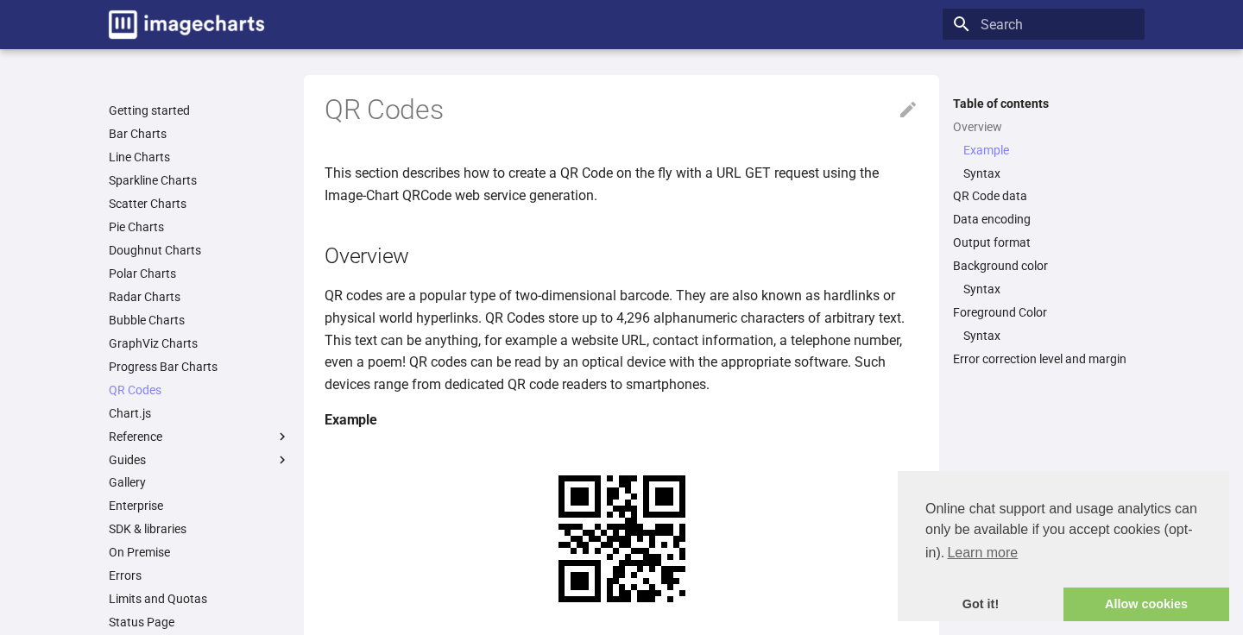  I want to click on a: SDK & libraries, so click(199, 529).